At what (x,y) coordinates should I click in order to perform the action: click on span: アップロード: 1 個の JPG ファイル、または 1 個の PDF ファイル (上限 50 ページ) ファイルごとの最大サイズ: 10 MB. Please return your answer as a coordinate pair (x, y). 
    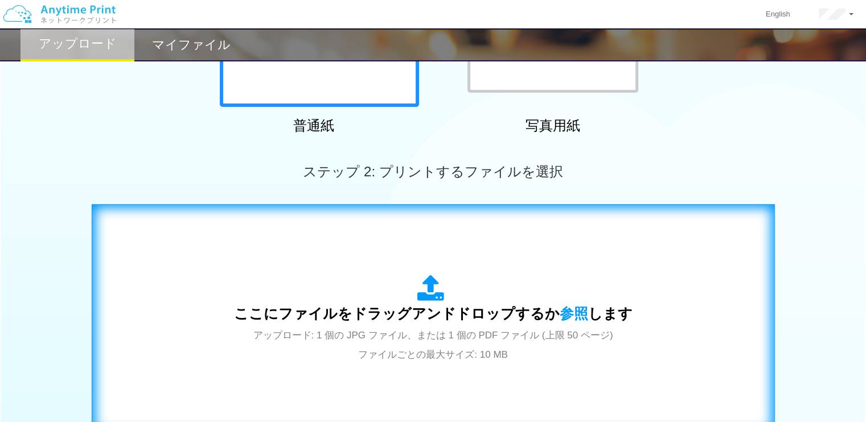
    Looking at the image, I should click on (433, 345).